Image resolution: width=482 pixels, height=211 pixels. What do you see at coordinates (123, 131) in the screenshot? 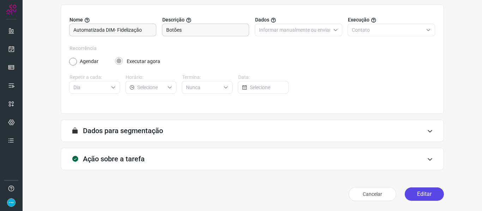
I see `h3: Dados para segmentação` at bounding box center [123, 131].